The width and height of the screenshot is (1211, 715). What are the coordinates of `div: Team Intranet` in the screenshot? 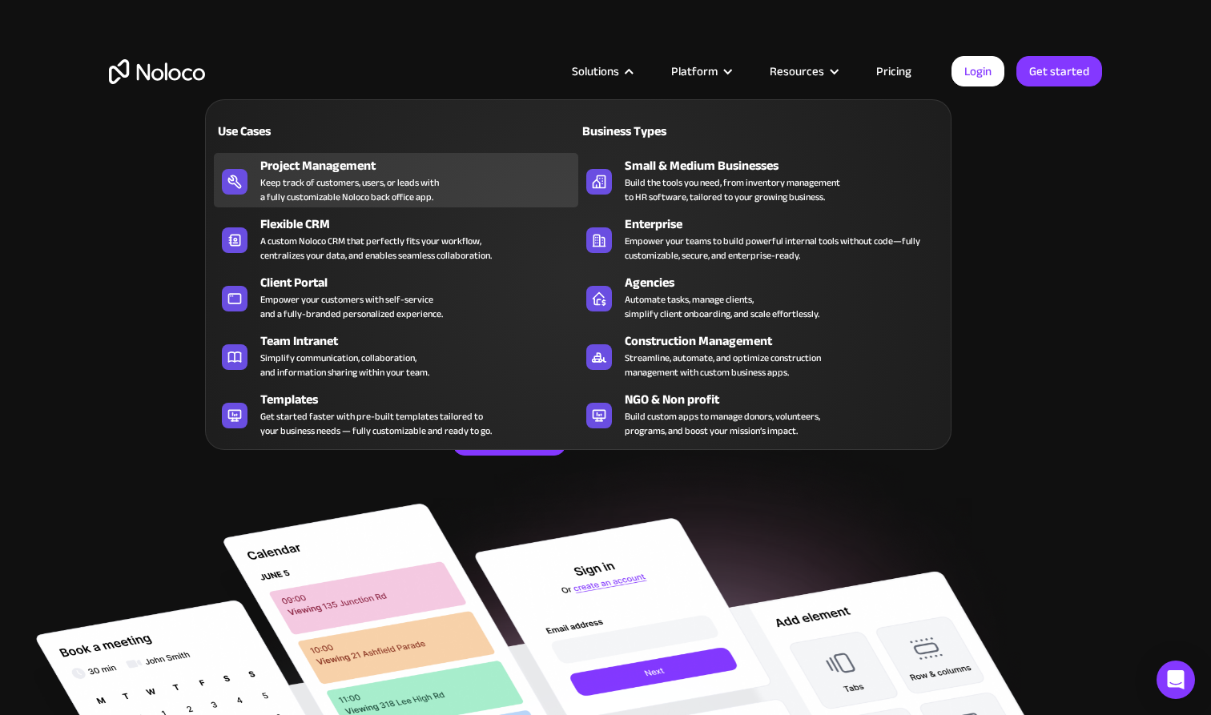 It's located at (423, 341).